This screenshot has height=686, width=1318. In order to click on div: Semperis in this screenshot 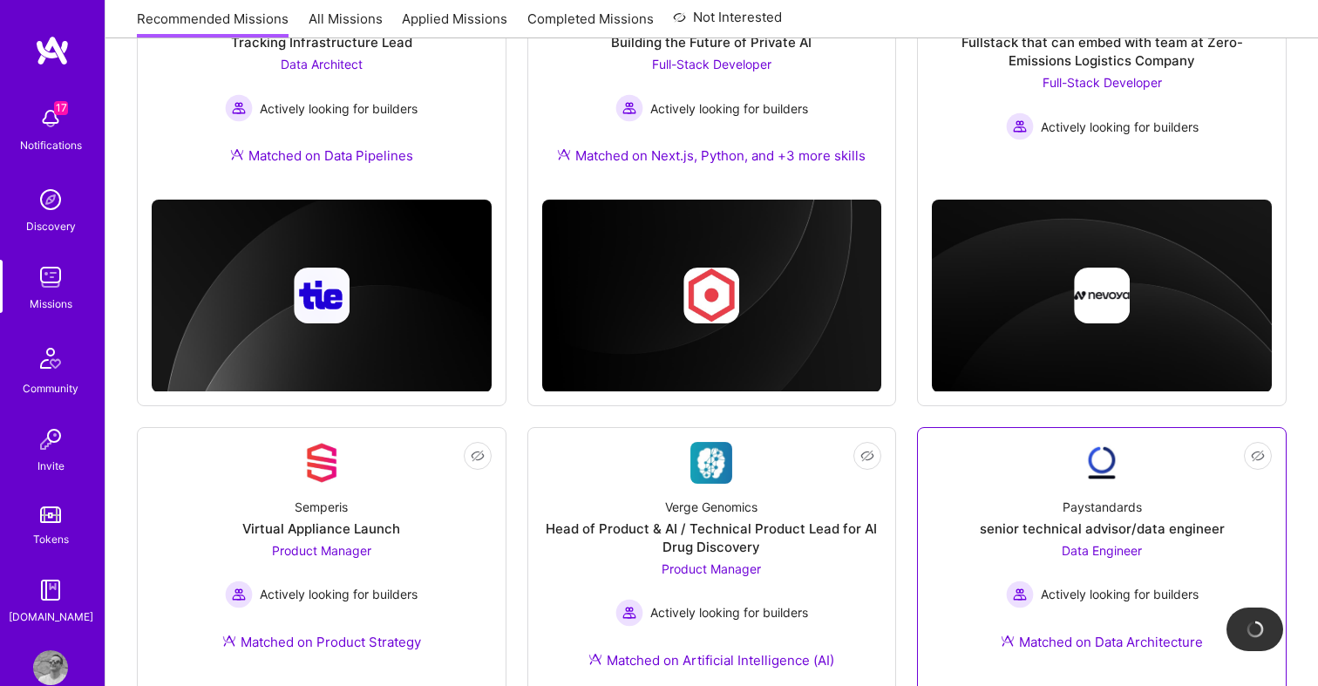, I will do `click(321, 507)`.